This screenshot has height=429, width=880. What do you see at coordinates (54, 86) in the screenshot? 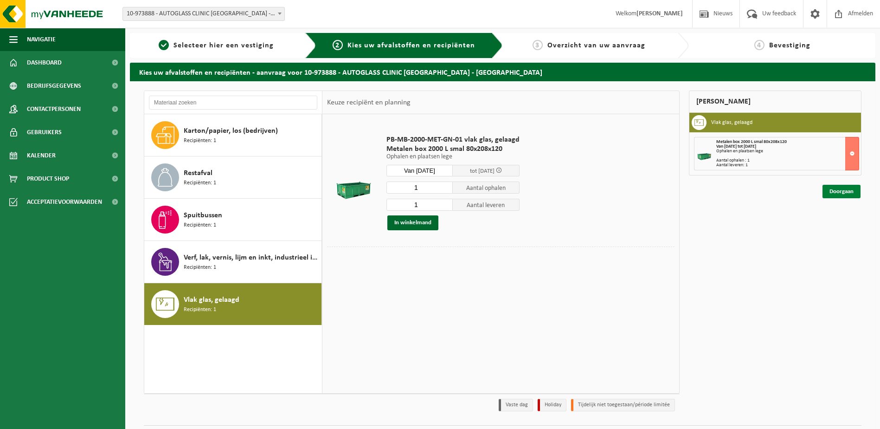
I see `span: Bedrijfsgegevens` at bounding box center [54, 86].